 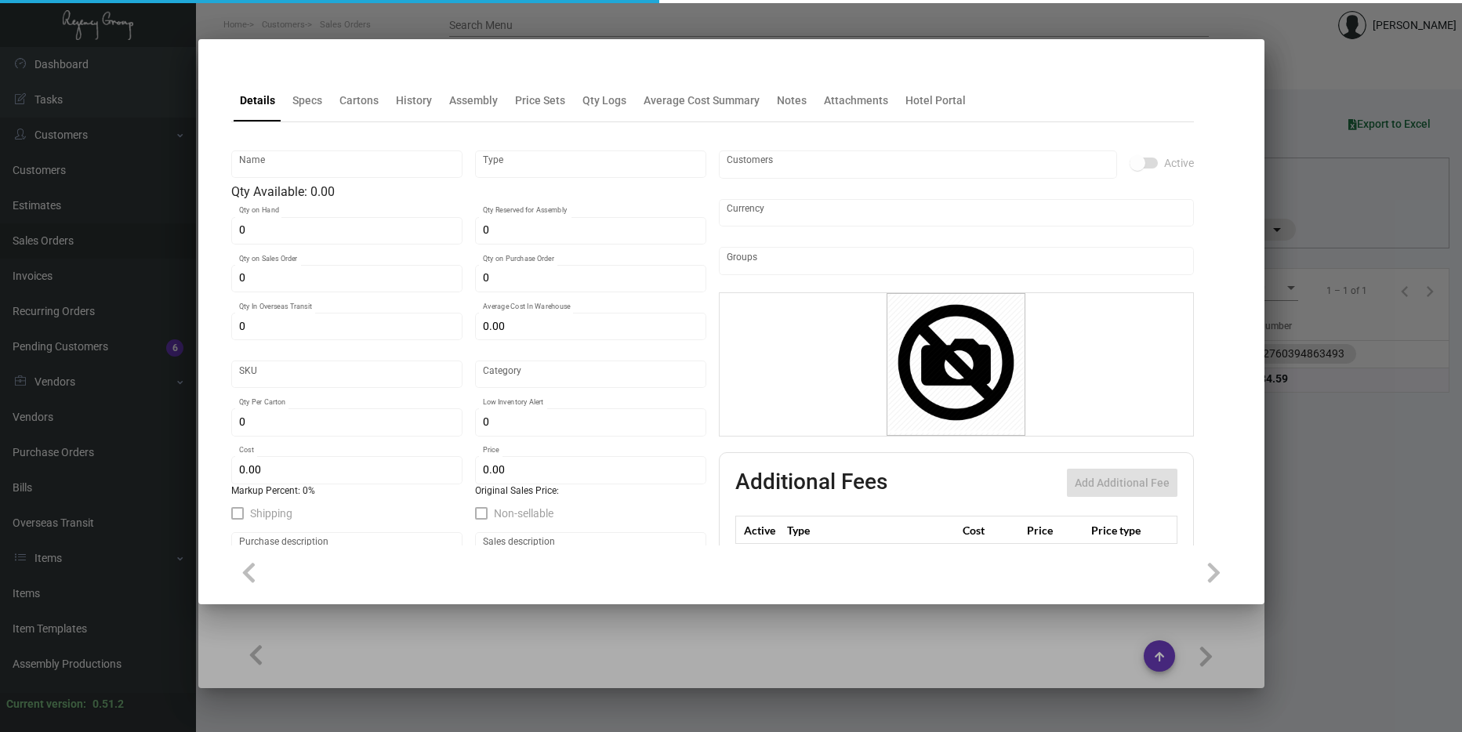 I want to click on div: Assembly, so click(x=474, y=100).